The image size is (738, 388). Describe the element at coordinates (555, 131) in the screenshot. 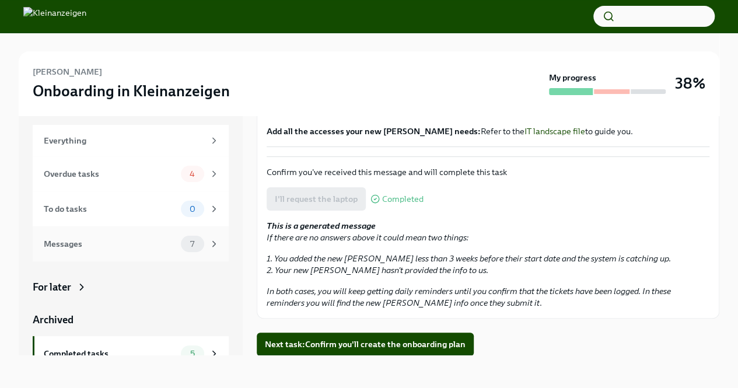

I see `a: IT landscape file` at that location.